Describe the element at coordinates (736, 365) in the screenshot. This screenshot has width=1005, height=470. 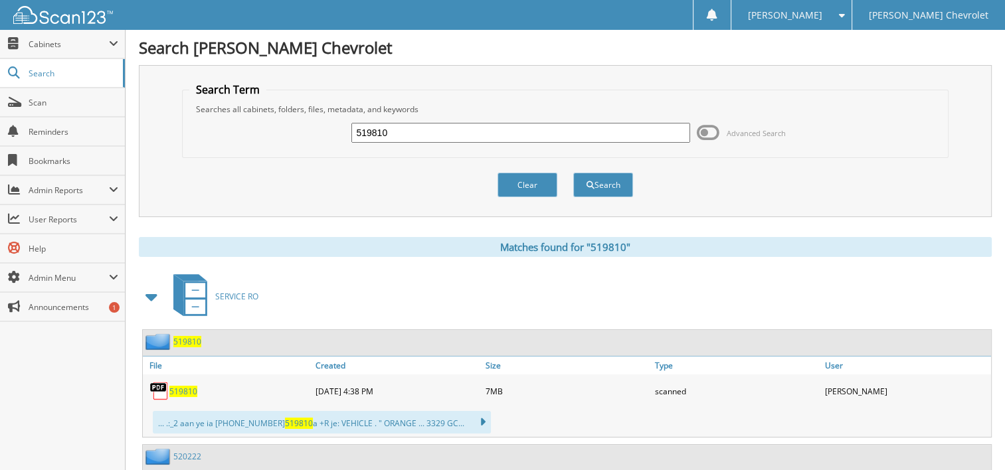
I see `a: Type` at that location.